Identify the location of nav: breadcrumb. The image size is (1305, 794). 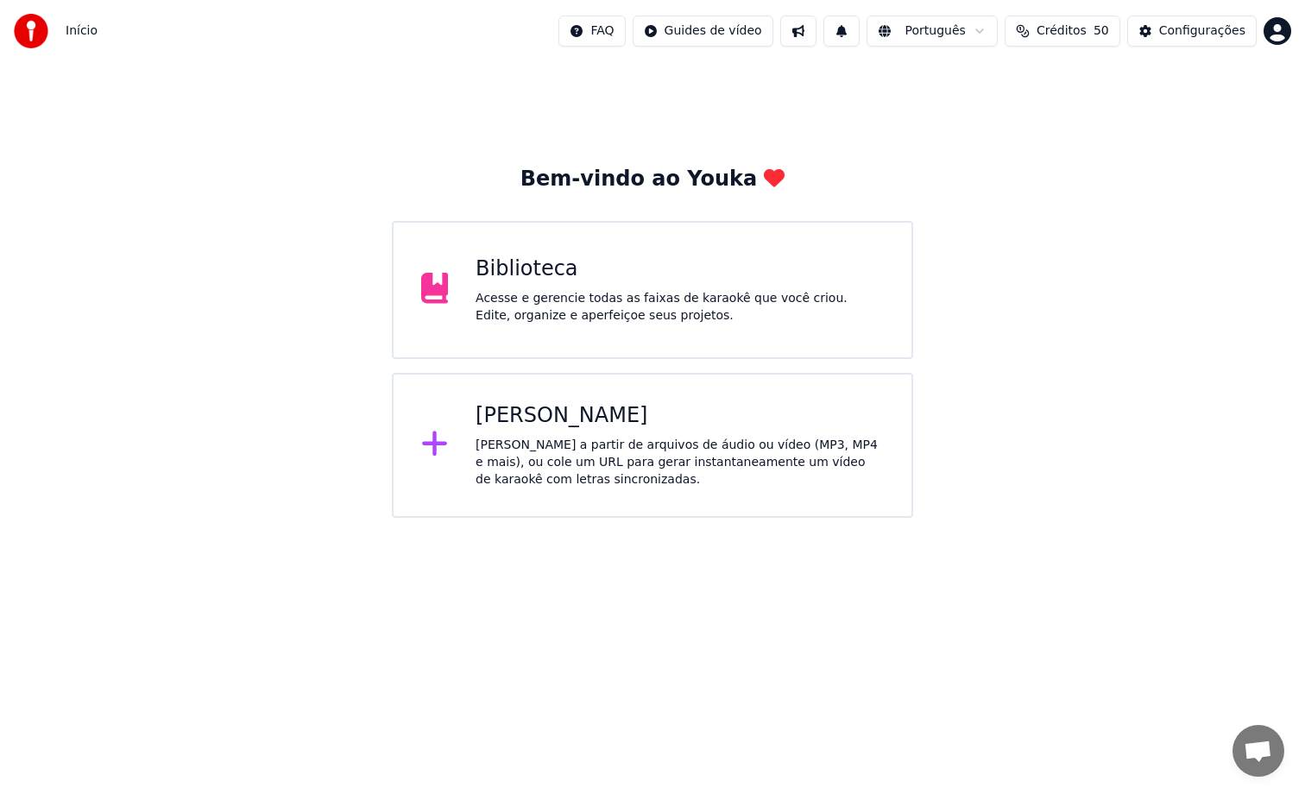
(81, 31).